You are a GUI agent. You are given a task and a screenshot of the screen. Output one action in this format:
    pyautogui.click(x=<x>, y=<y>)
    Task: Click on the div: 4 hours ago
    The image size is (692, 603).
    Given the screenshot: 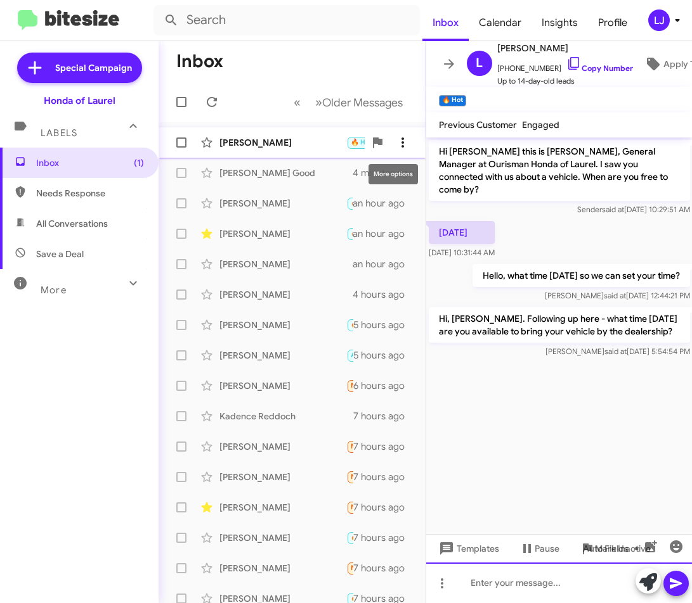 What is the action you would take?
    pyautogui.click(x=384, y=295)
    